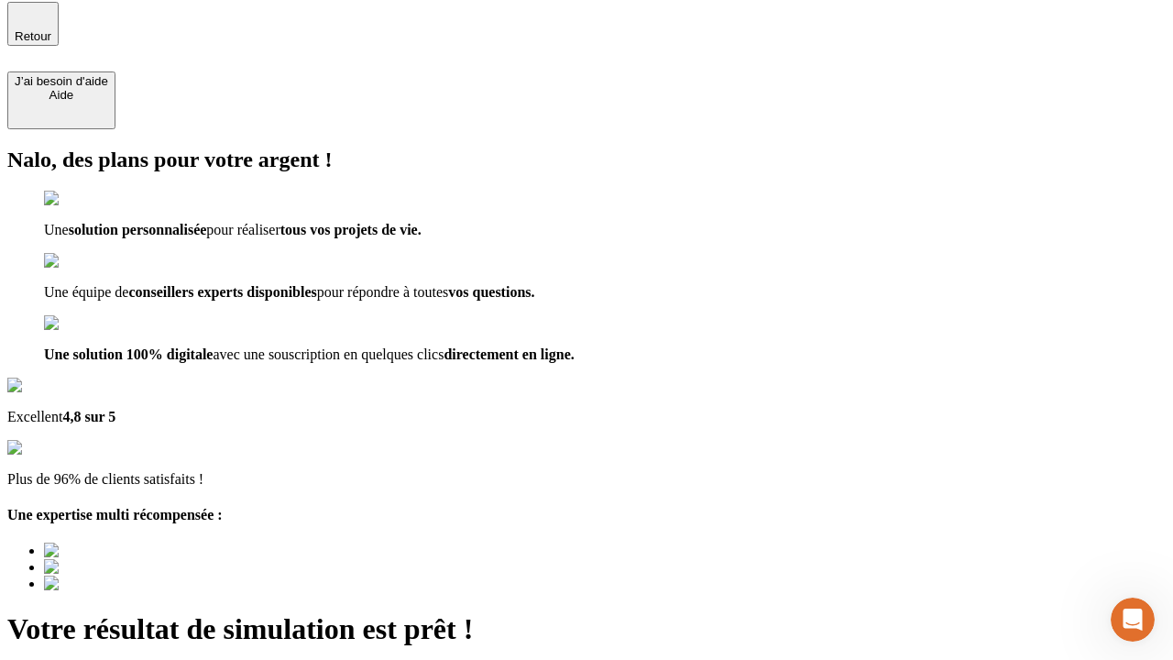 This screenshot has height=660, width=1173. What do you see at coordinates (586, 515) in the screenshot?
I see `h4: Une expertise multi récompensée :` at bounding box center [586, 515].